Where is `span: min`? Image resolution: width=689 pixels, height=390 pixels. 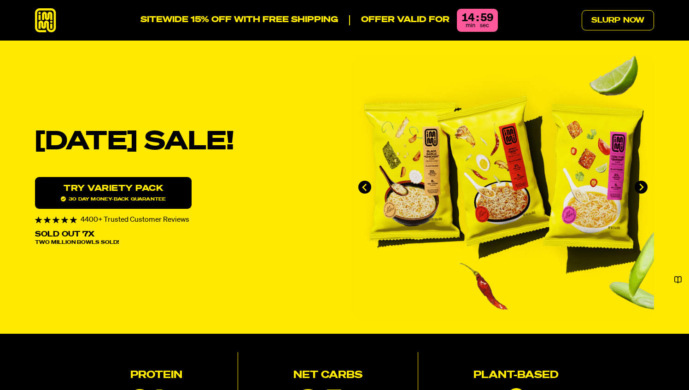
span: min is located at coordinates (470, 25).